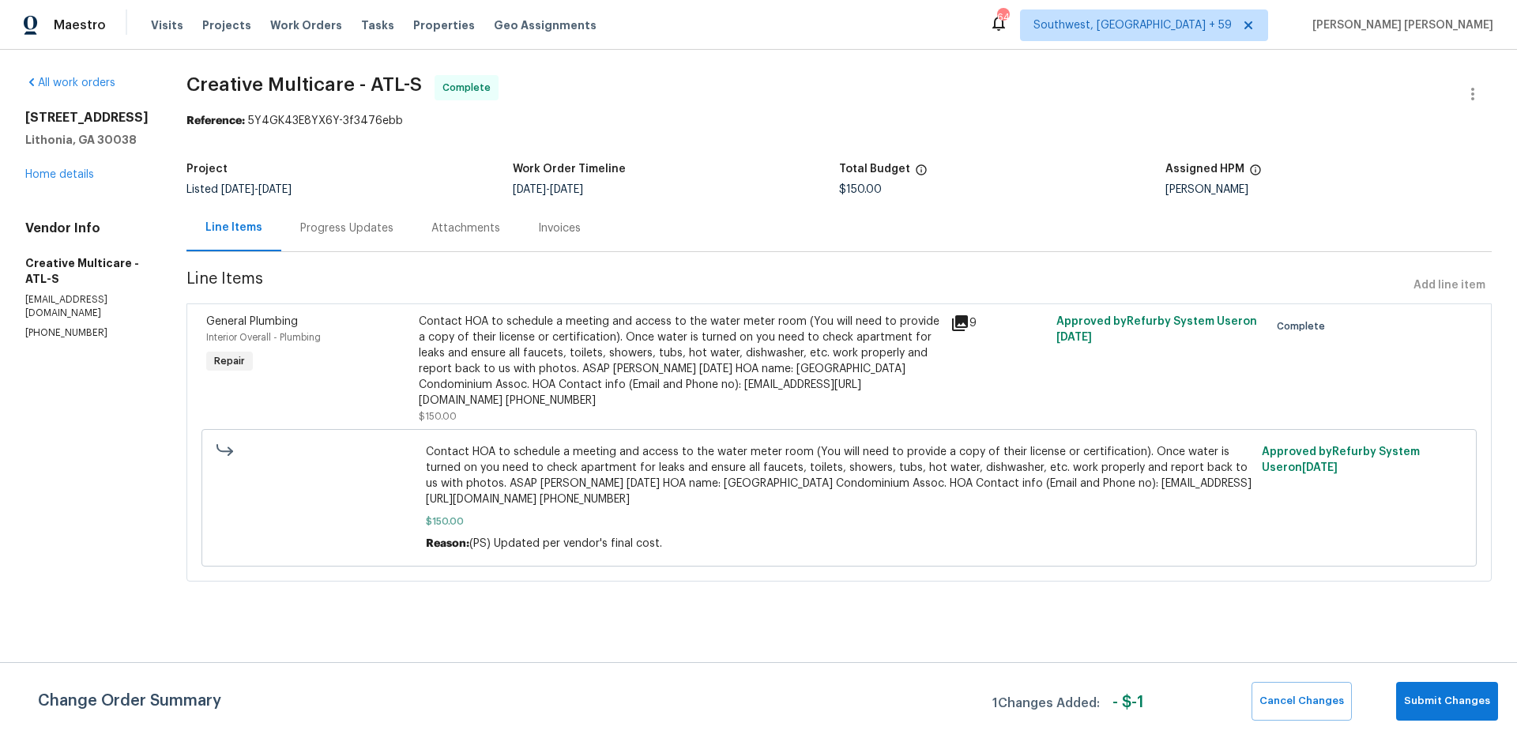  Describe the element at coordinates (306, 25) in the screenshot. I see `span: Work Orders` at that location.